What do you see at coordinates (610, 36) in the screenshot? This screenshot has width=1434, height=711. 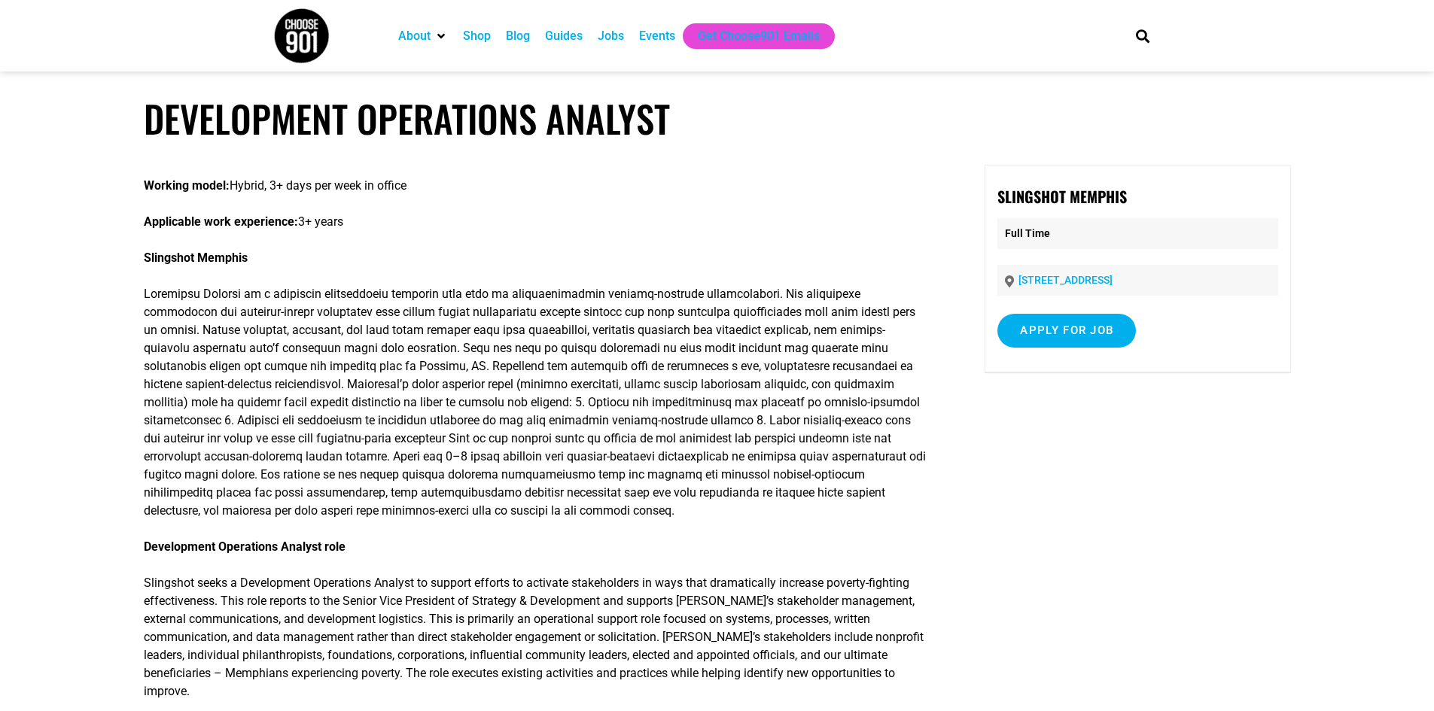 I see `a: Jobs` at bounding box center [610, 36].